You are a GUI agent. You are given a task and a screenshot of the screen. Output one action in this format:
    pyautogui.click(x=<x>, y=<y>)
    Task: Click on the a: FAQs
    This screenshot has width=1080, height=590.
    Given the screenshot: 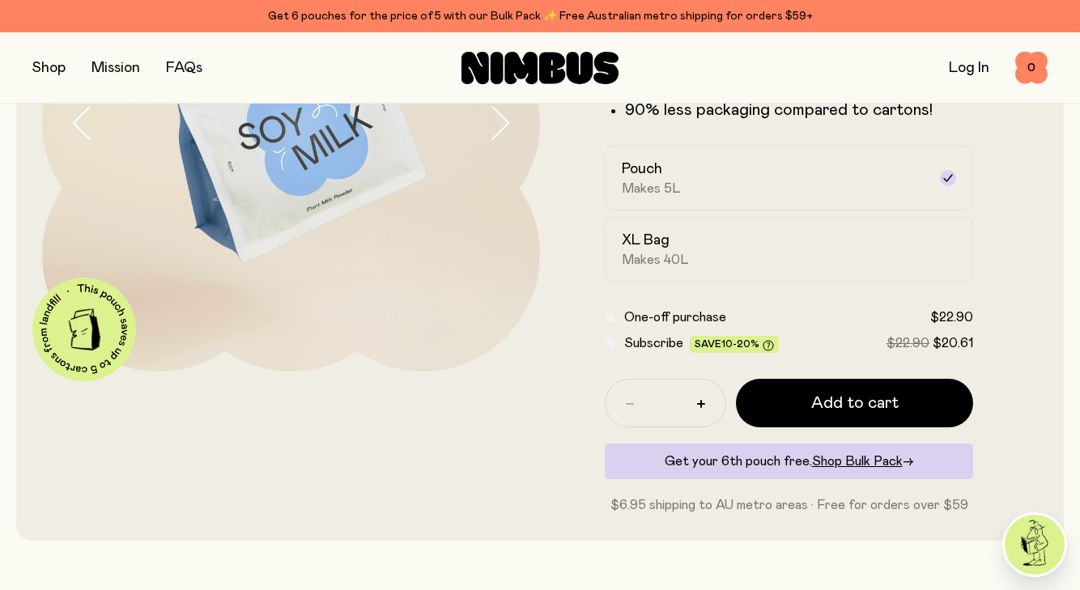 What is the action you would take?
    pyautogui.click(x=184, y=68)
    